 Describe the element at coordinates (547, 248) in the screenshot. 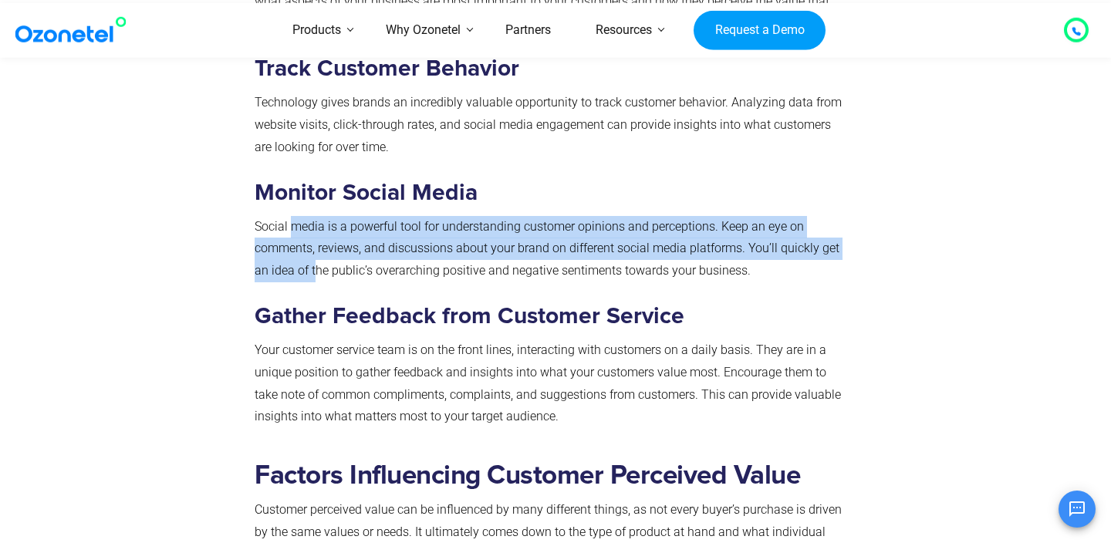

I see `span: Social media is a powerful tool for understanding customer opinions and perceptions. Keep an eye ...` at that location.